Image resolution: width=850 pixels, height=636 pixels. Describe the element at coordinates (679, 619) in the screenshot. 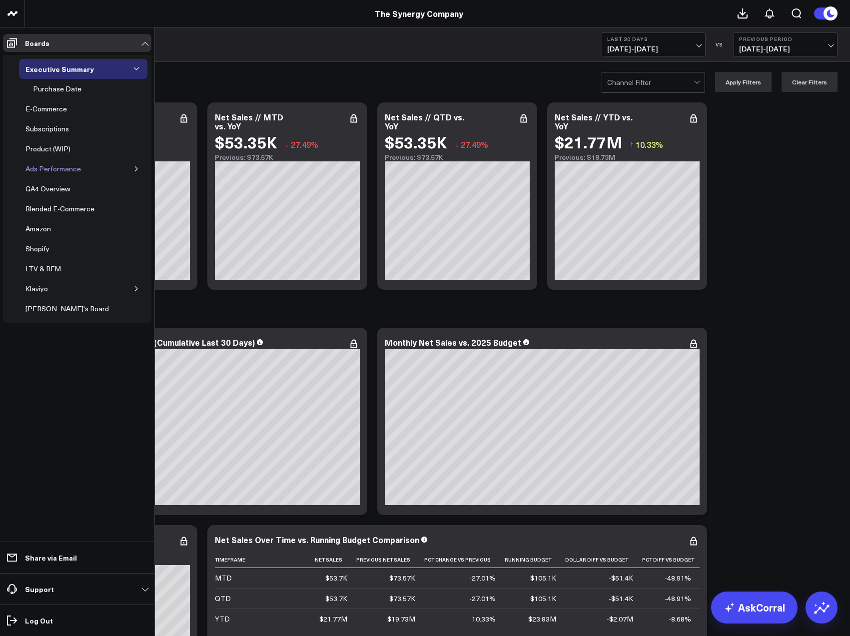

I see `div: -8.68%` at that location.